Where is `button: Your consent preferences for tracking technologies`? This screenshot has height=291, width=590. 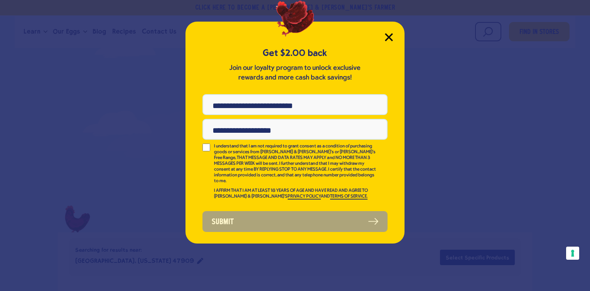
button: Your consent preferences for tracking technologies is located at coordinates (573, 253).